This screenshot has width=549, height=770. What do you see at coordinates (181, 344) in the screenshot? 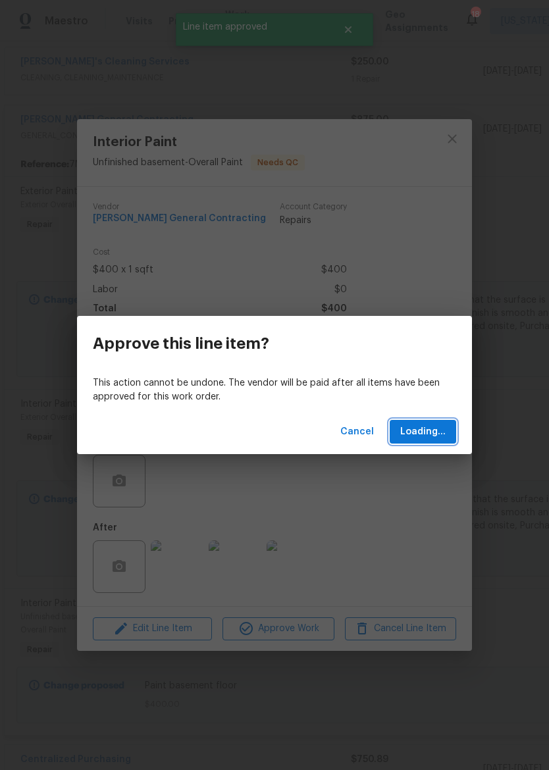
I see `h3: Approve this line item?` at bounding box center [181, 344].